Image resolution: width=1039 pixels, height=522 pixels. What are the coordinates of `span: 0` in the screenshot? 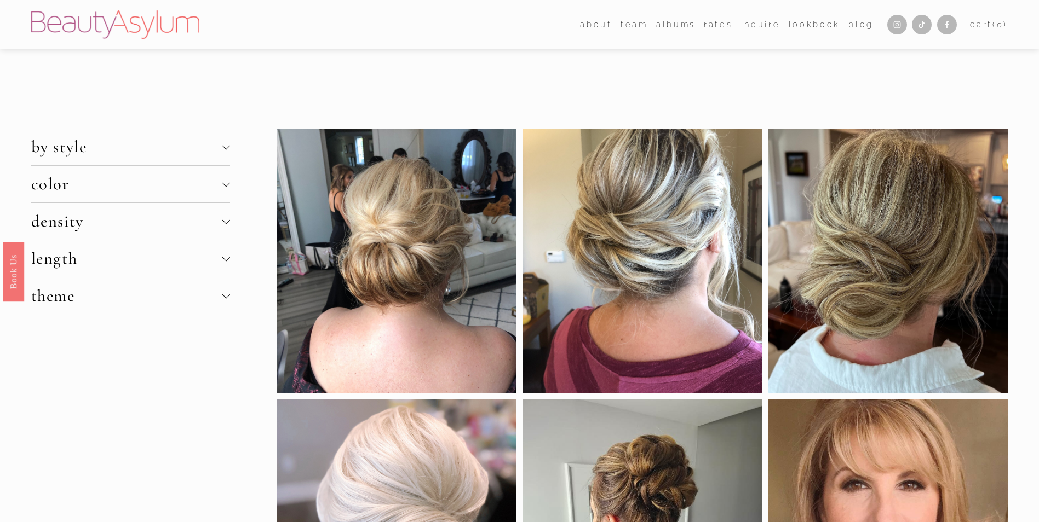 It's located at (1000, 24).